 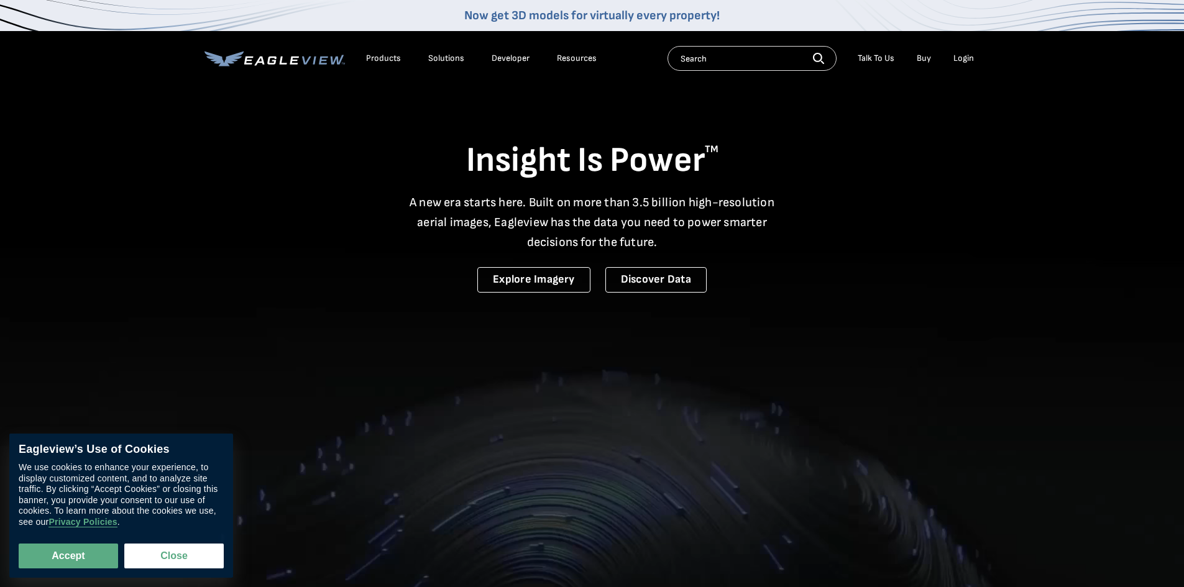 What do you see at coordinates (121, 495) in the screenshot?
I see `div: We use cookies to enhance your experience, to display customized content, and to analyze site tra...` at bounding box center [121, 495].